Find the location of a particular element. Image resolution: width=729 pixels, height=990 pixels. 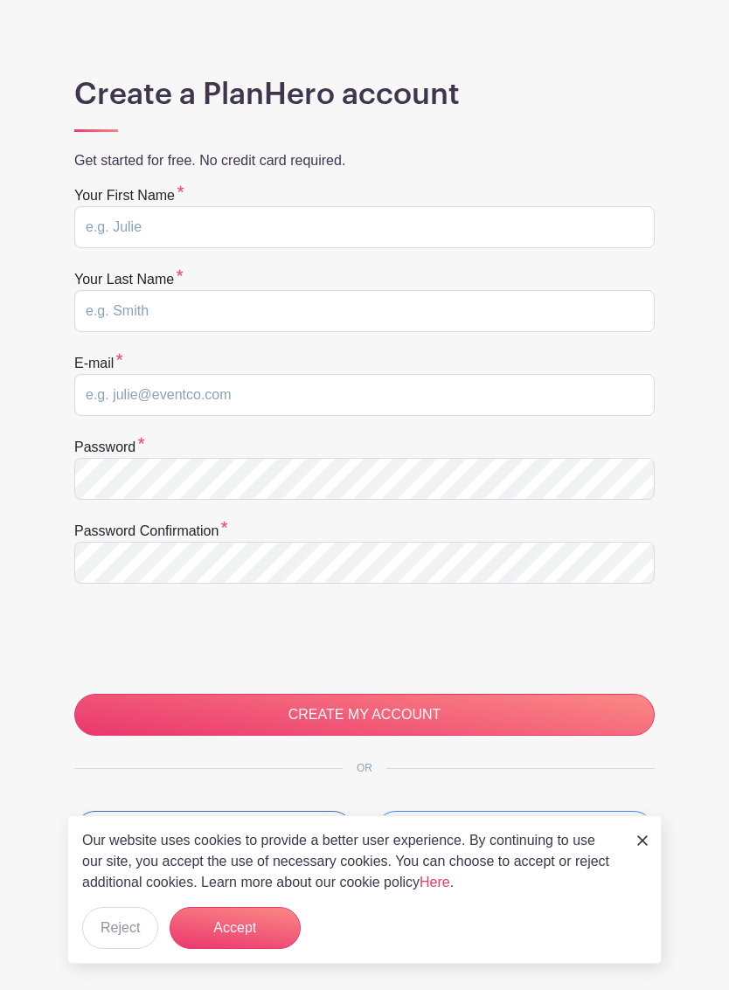

input: e.g. Julie is located at coordinates (364, 227).